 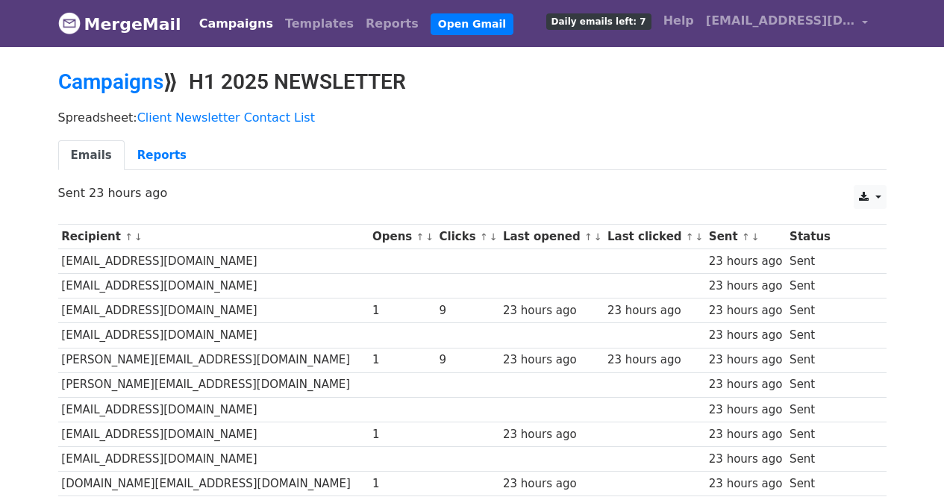 I want to click on p: Sent 23 hours ago, so click(x=472, y=192).